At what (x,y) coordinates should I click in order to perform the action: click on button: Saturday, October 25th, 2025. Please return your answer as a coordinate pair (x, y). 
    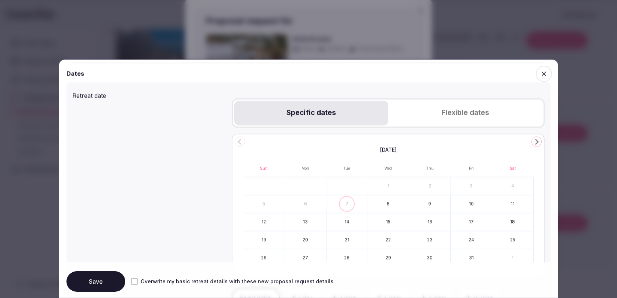
    Looking at the image, I should click on (512, 240).